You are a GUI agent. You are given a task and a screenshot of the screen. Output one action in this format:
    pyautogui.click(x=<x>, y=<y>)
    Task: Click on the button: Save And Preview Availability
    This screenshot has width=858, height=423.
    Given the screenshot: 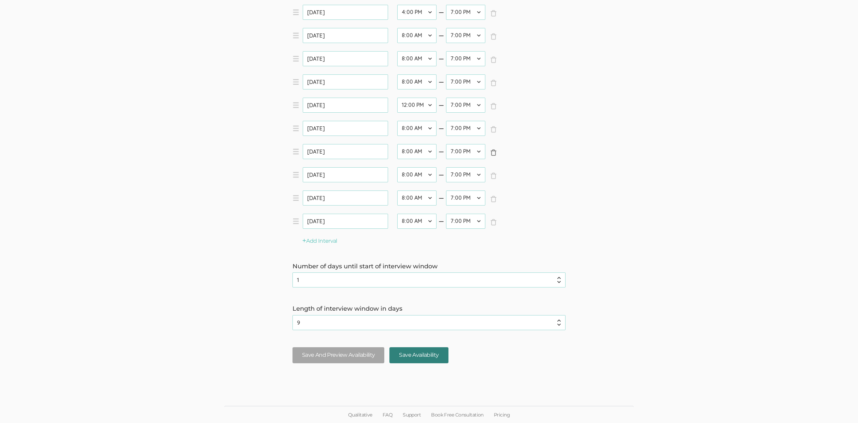 What is the action you would take?
    pyautogui.click(x=338, y=355)
    